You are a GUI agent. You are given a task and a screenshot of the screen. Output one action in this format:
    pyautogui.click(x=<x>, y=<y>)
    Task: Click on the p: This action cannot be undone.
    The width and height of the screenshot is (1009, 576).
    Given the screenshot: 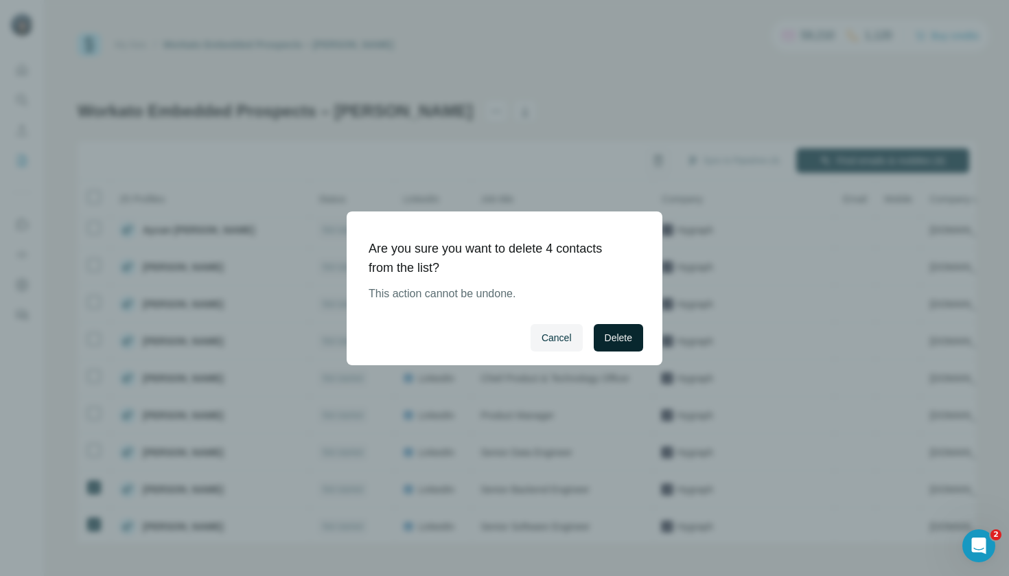 What is the action you would take?
    pyautogui.click(x=499, y=294)
    